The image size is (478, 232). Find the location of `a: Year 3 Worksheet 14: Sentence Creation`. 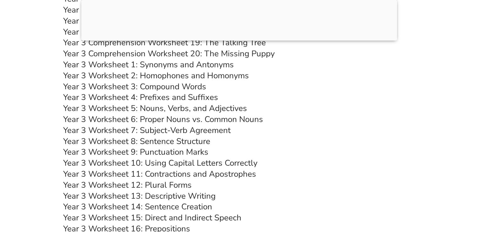

a: Year 3 Worksheet 14: Sentence Creation is located at coordinates (138, 206).